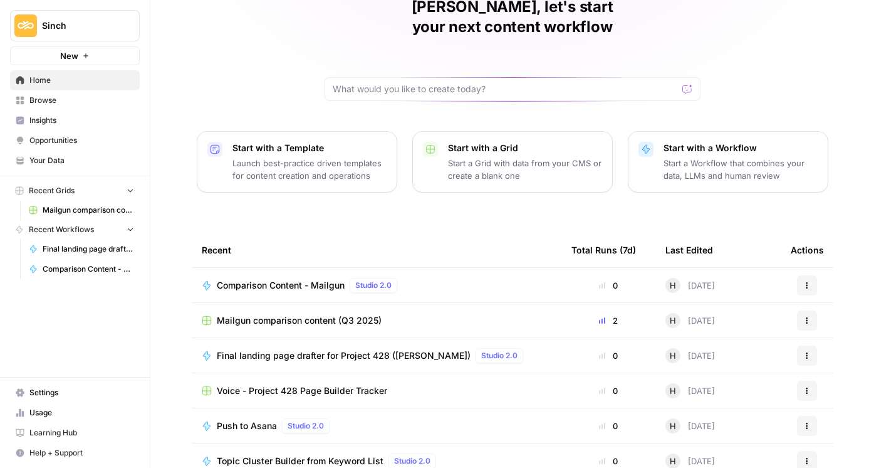 The height and width of the screenshot is (468, 874). I want to click on p: Start with a Grid, so click(525, 148).